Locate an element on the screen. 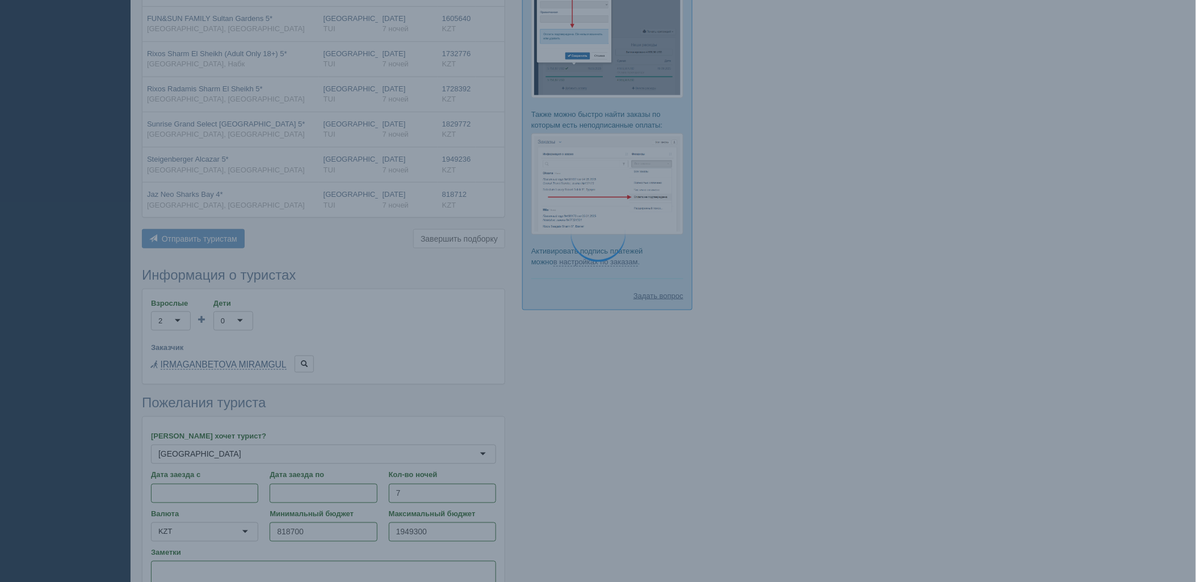 Image resolution: width=1196 pixels, height=582 pixels. label: Максимальный бюджет is located at coordinates (442, 514).